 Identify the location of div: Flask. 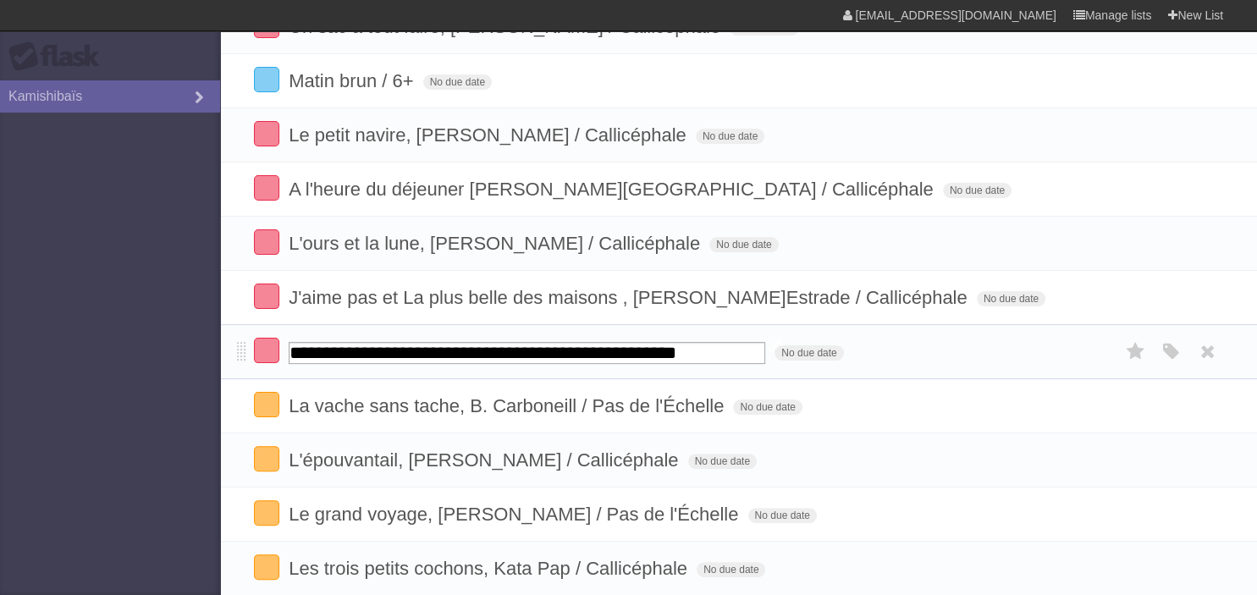
(59, 57).